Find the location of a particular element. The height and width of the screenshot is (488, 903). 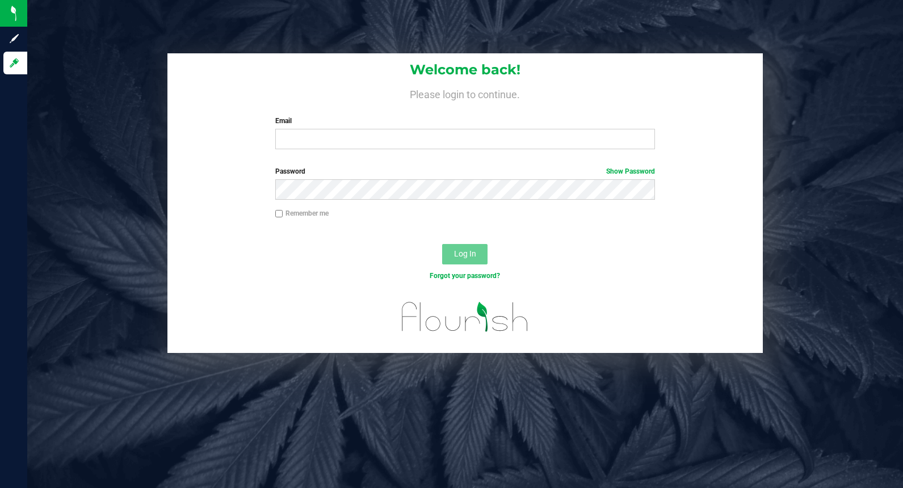

img: flourish_logo.svg is located at coordinates (465, 317).